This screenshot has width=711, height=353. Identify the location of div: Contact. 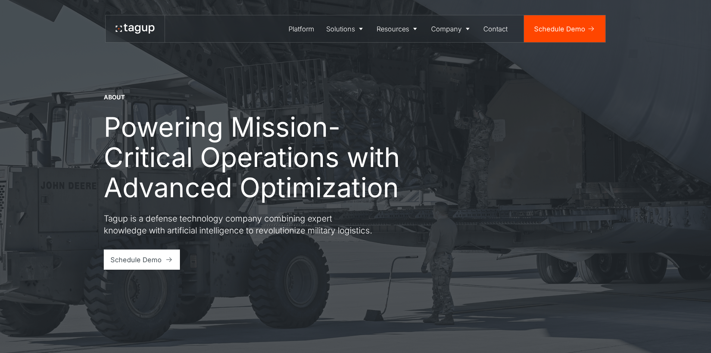
(495, 29).